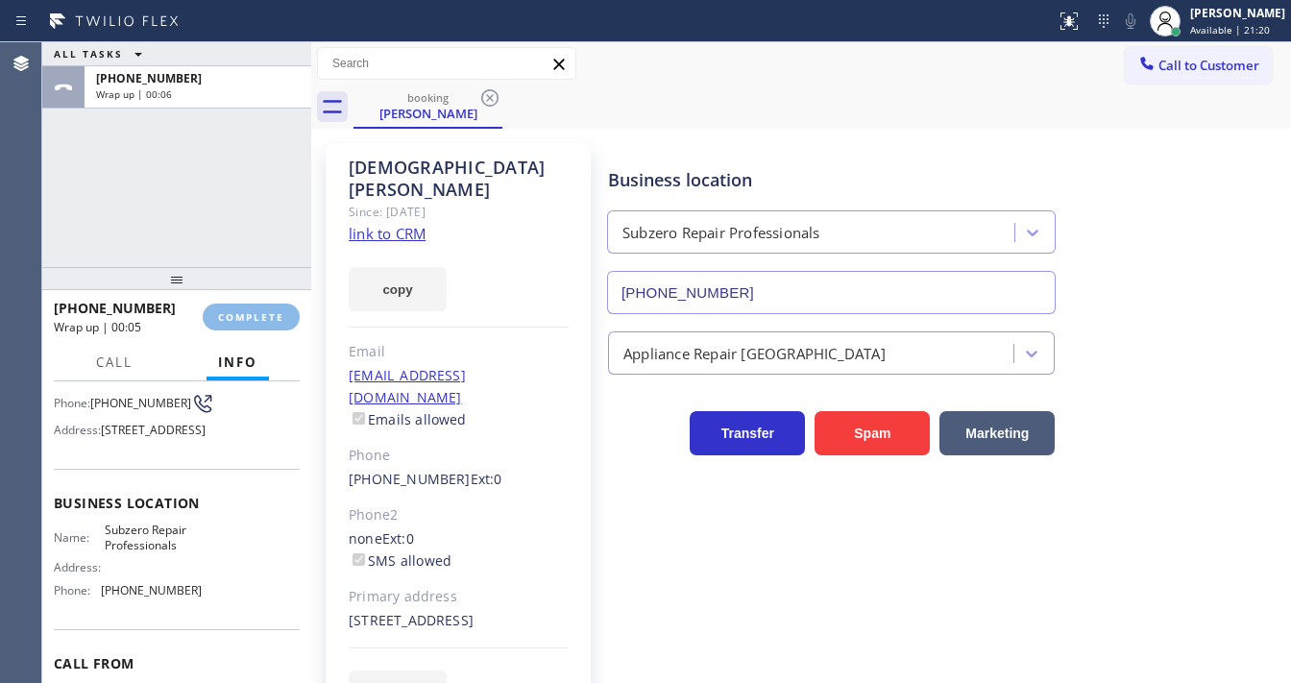 This screenshot has height=683, width=1291. What do you see at coordinates (872, 433) in the screenshot?
I see `button: Spam` at bounding box center [872, 433].